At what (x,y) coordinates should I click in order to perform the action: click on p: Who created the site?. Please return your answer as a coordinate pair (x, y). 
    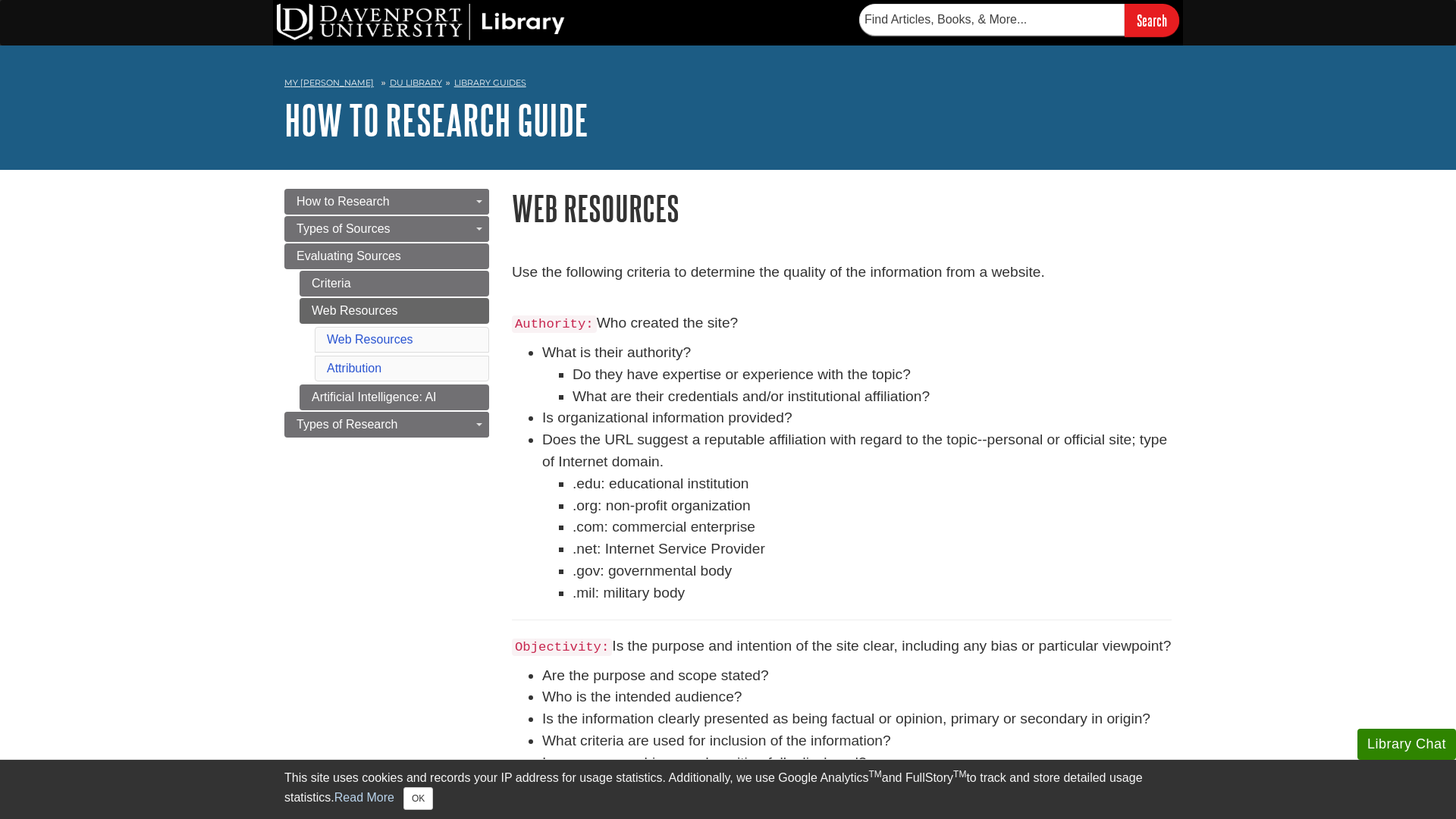
    Looking at the image, I should click on (842, 323).